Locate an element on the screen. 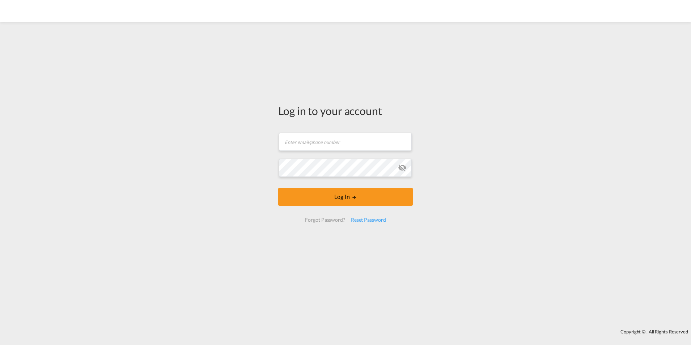 This screenshot has width=691, height=345. div: Forgot Password? is located at coordinates (325, 220).